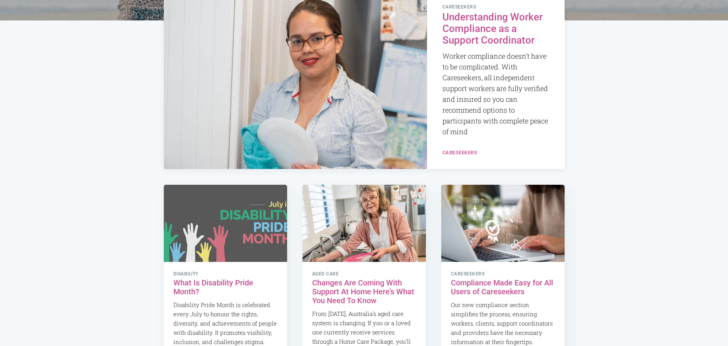  I want to click on h2: Compliance Made Easy for All Users of Careseekers, so click(503, 287).